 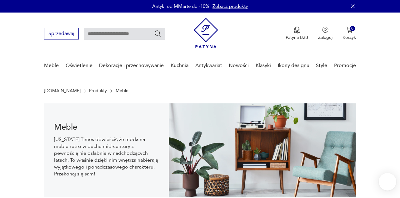 What do you see at coordinates (297, 33) in the screenshot?
I see `a: Ikona medaluPatyna B2B` at bounding box center [297, 33].